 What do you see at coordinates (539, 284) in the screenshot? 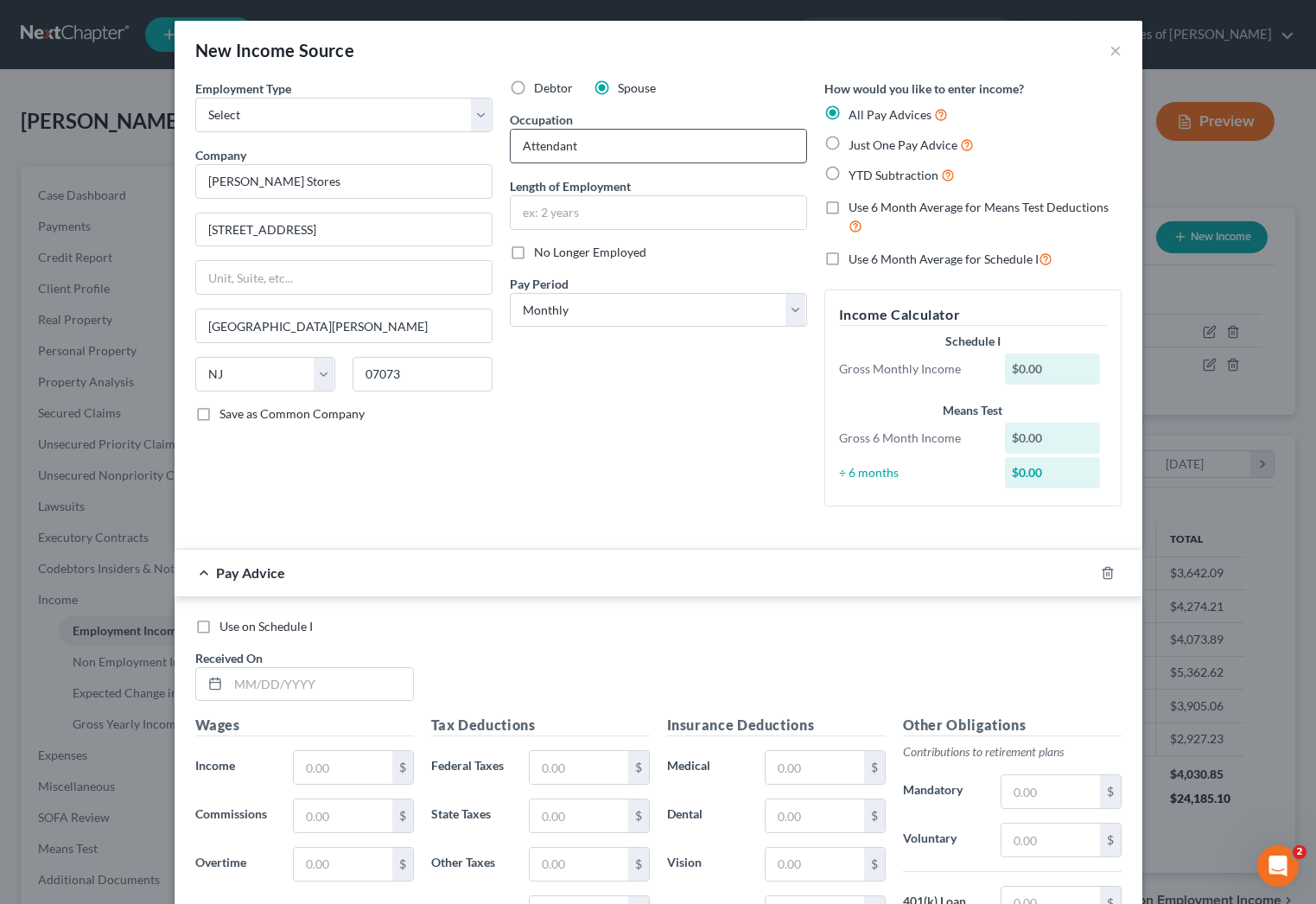
I see `span: Pay Period` at bounding box center [539, 284].